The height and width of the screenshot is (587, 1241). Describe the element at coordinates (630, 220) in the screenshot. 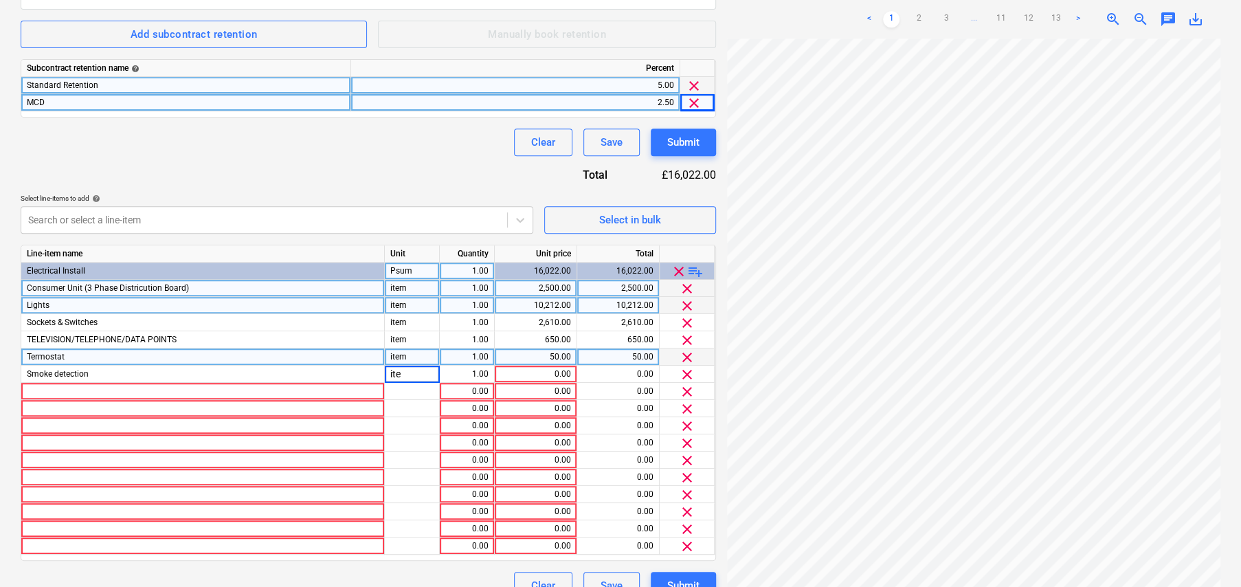

I see `div: Select in bulk` at that location.